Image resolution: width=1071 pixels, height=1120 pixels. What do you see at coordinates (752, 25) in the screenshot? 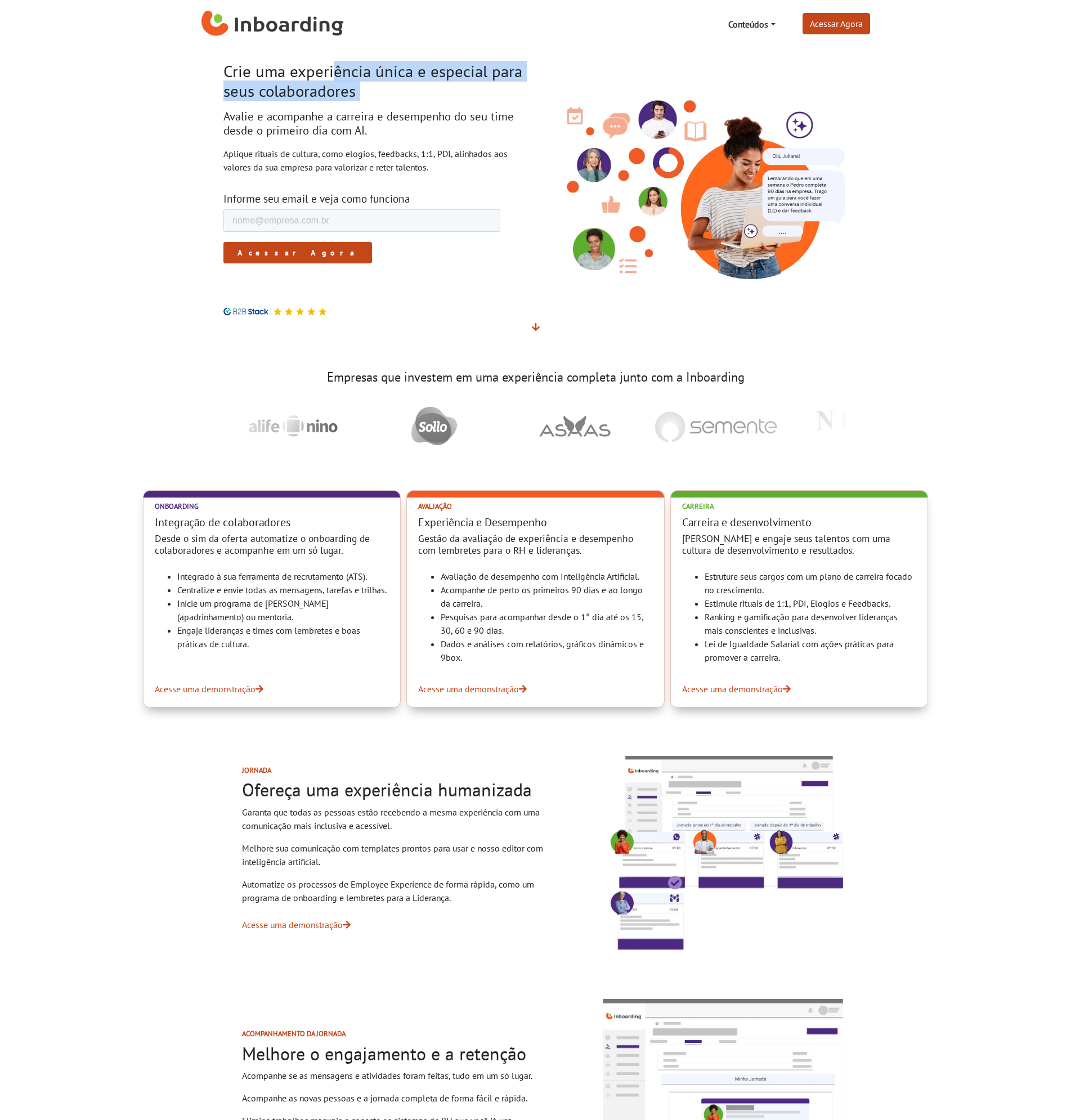
I see `a: Conteúdos` at bounding box center [752, 25].